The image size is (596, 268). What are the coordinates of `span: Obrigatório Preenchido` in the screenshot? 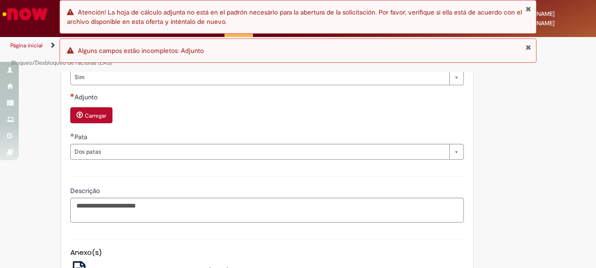 It's located at (72, 135).